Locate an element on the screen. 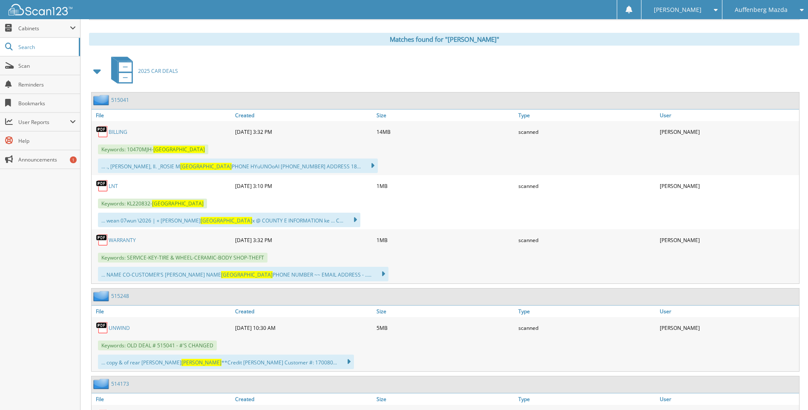  div: Chat Widget is located at coordinates (786, 389).